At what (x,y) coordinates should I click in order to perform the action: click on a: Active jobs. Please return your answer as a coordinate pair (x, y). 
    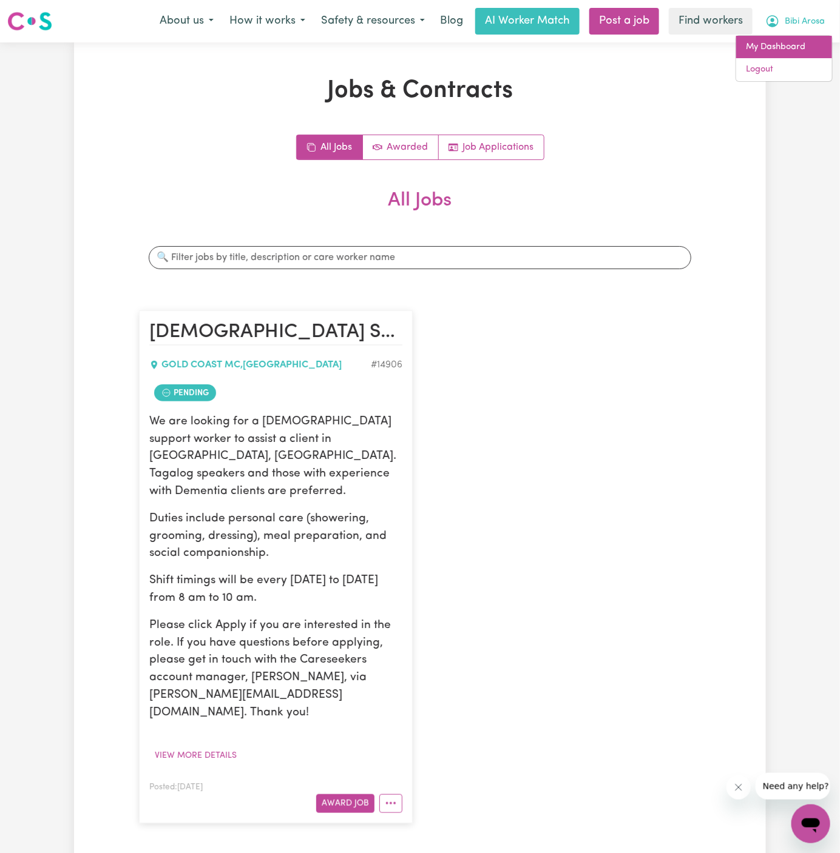
    Looking at the image, I should click on (400, 147).